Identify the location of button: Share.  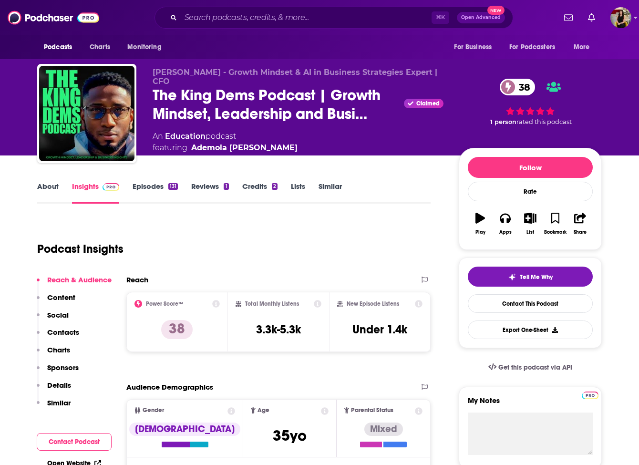
(580, 224).